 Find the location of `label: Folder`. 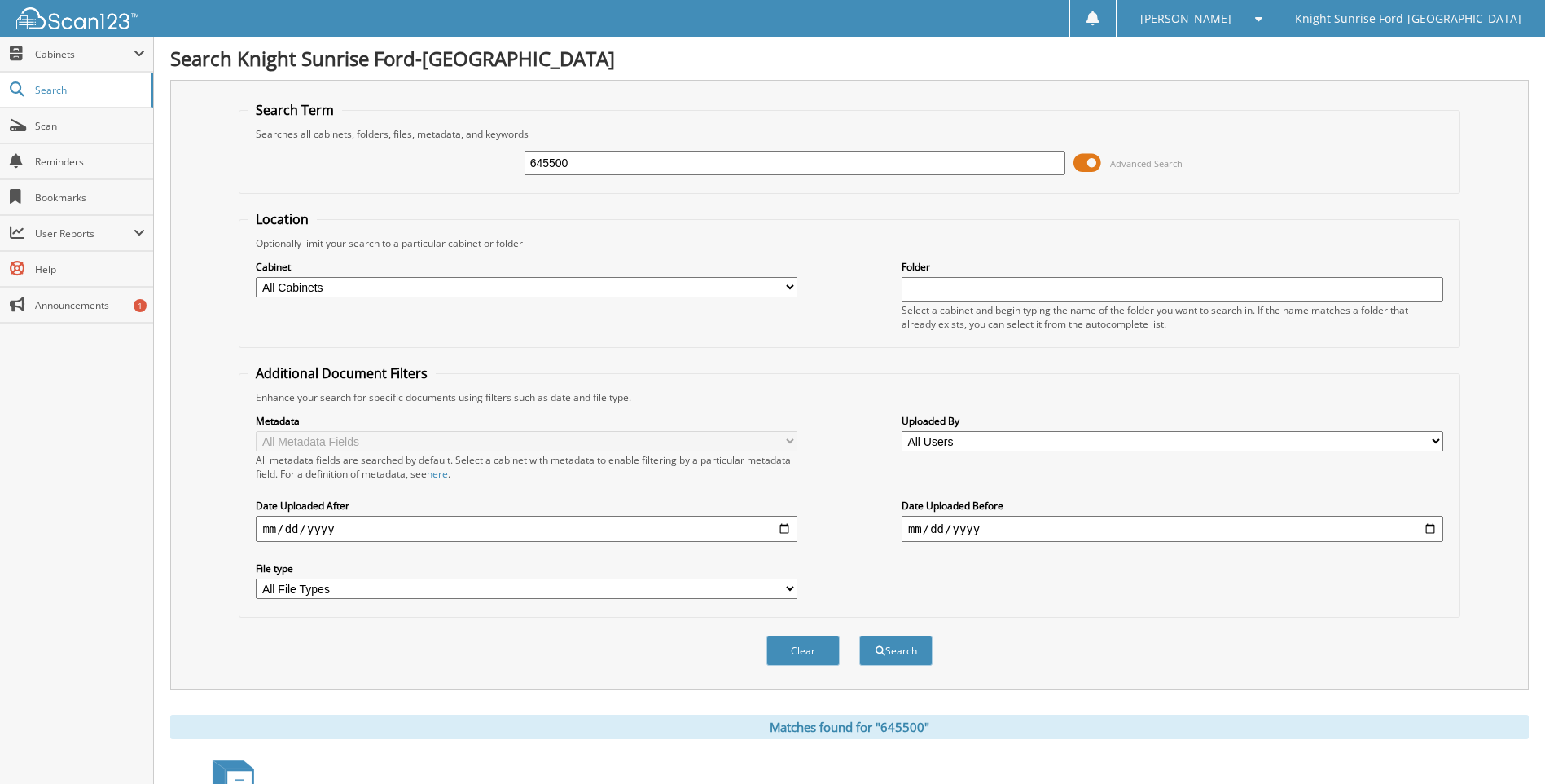

label: Folder is located at coordinates (1172, 266).